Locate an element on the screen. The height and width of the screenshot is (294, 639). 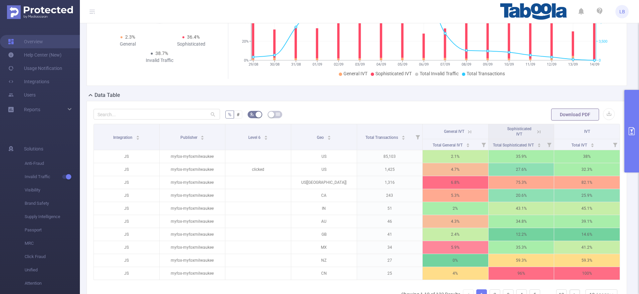
tspan: 11/09 is located at coordinates (530, 64).